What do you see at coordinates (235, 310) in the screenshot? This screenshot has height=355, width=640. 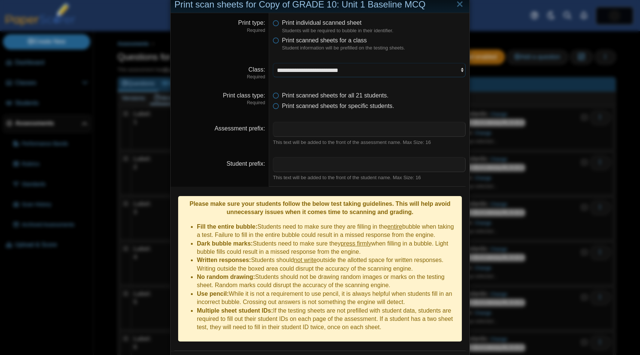 I see `b: Multiple sheet student IDs:` at bounding box center [235, 310].